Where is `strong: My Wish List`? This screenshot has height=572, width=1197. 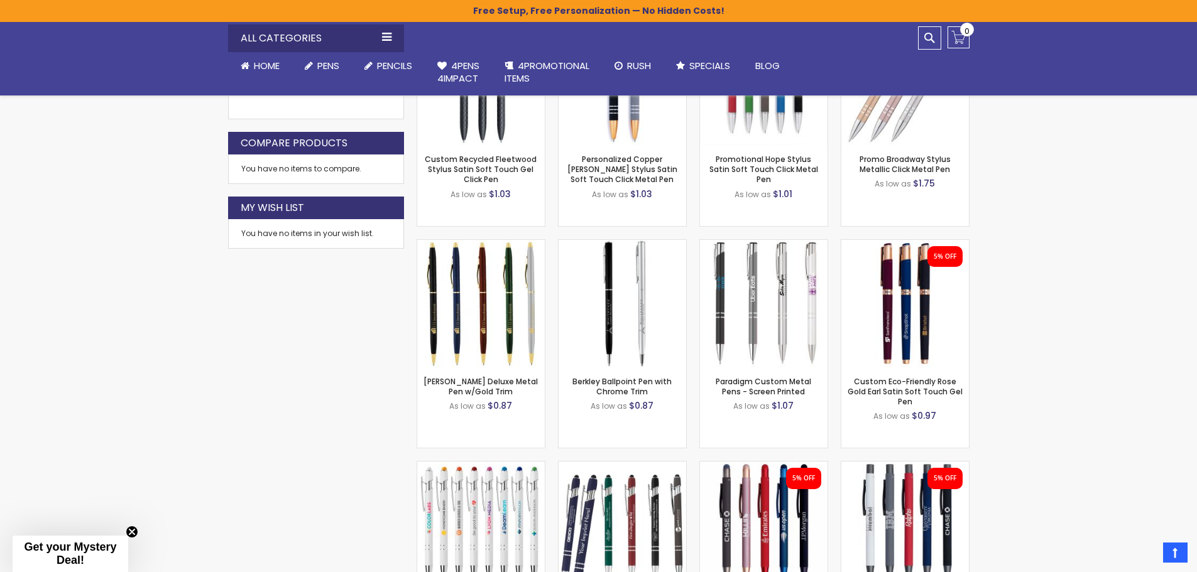 strong: My Wish List is located at coordinates (272, 208).